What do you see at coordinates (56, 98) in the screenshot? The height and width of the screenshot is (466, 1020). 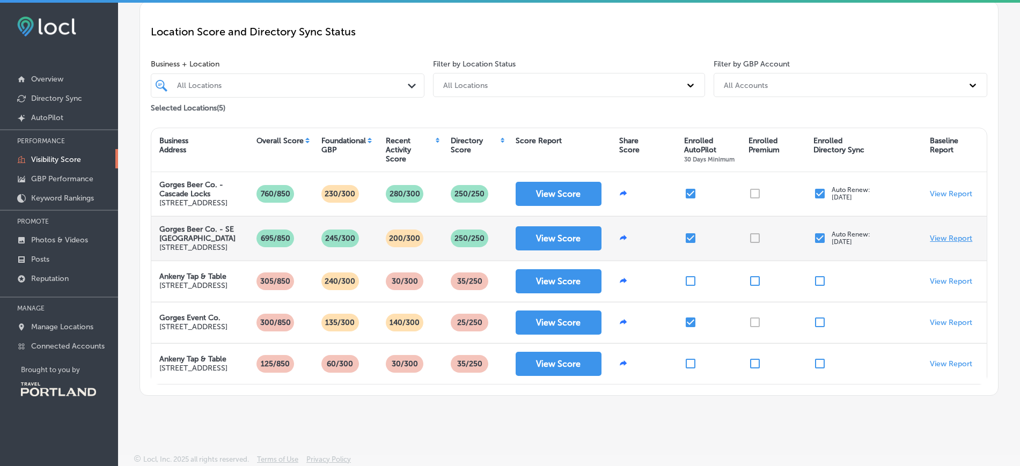 I see `p: Directory Sync` at bounding box center [56, 98].